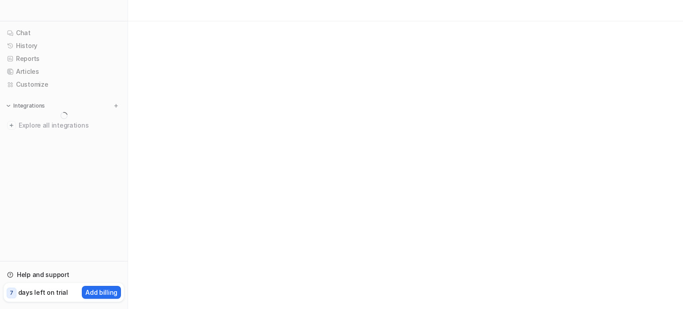 The image size is (683, 309). What do you see at coordinates (64, 84) in the screenshot?
I see `a: Customize` at bounding box center [64, 84].